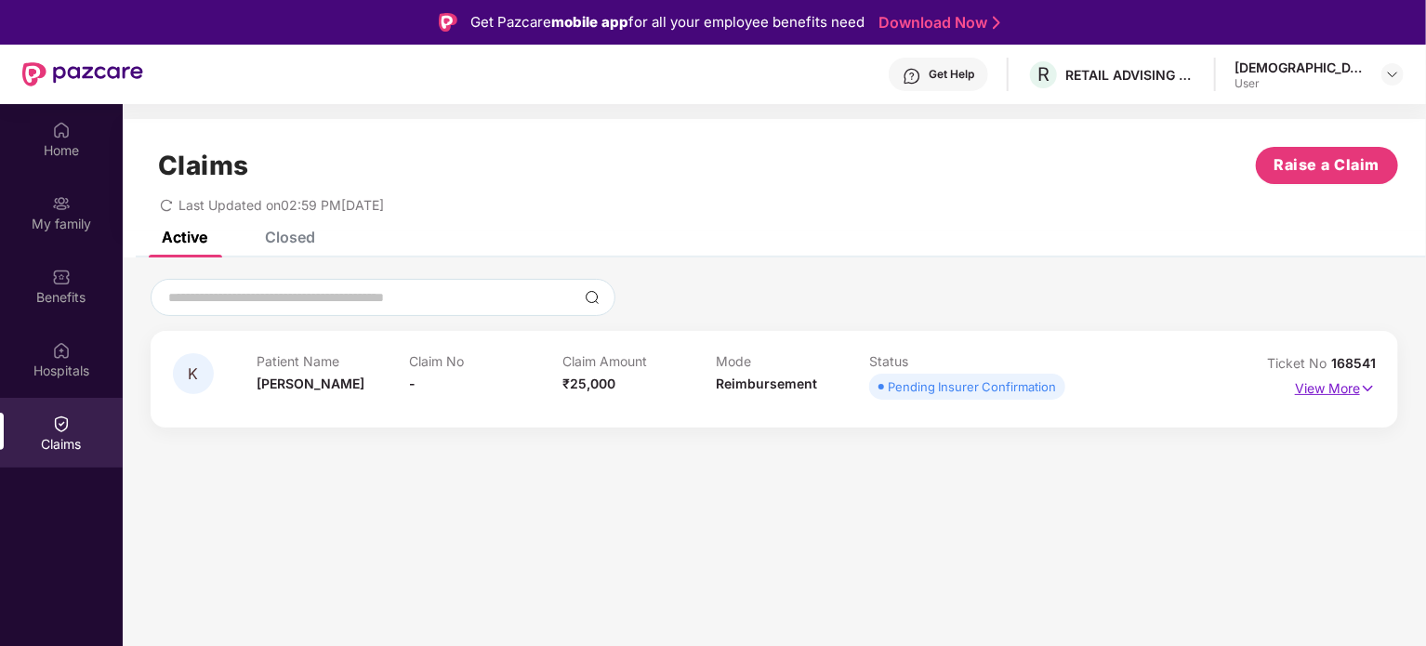 This screenshot has height=646, width=1426. Describe the element at coordinates (592, 297) in the screenshot. I see `img: svg+xml;base64,PHN2ZyBpZD0iU2VhcmNoLTMyeDMyIiB4bWxucz0iaHR0cDovL3d3dy53My5vcmcvMjAwMC9zdmciIHdpZH...` at that location.